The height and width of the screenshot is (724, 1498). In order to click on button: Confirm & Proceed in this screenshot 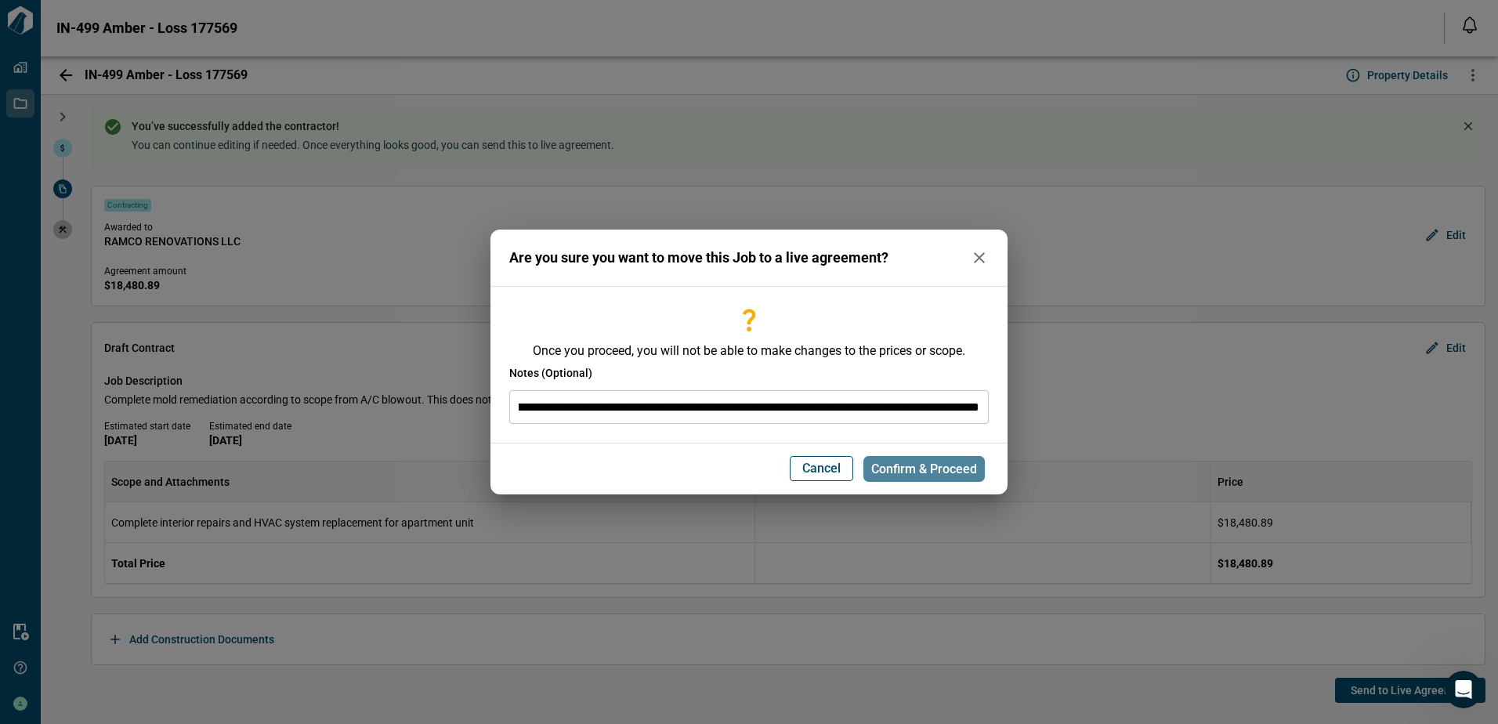, I will do `click(923, 469)`.